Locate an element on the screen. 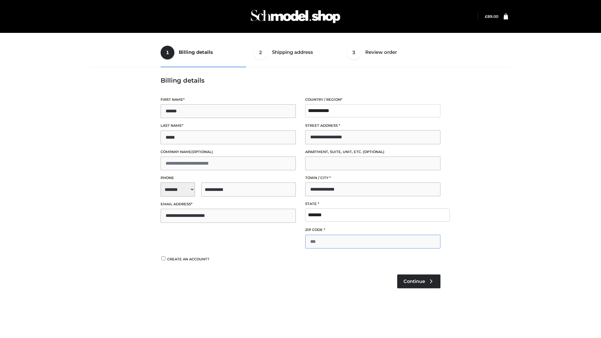 The image size is (601, 338). label: Last name is located at coordinates (228, 126).